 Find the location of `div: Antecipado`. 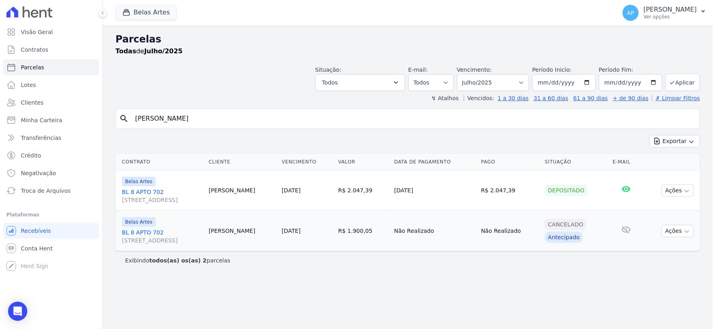

div: Antecipado is located at coordinates (564, 237).